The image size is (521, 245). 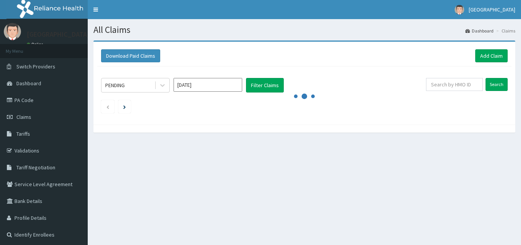 What do you see at coordinates (208, 85) in the screenshot?
I see `input: Select Month and Year` at bounding box center [208, 85].